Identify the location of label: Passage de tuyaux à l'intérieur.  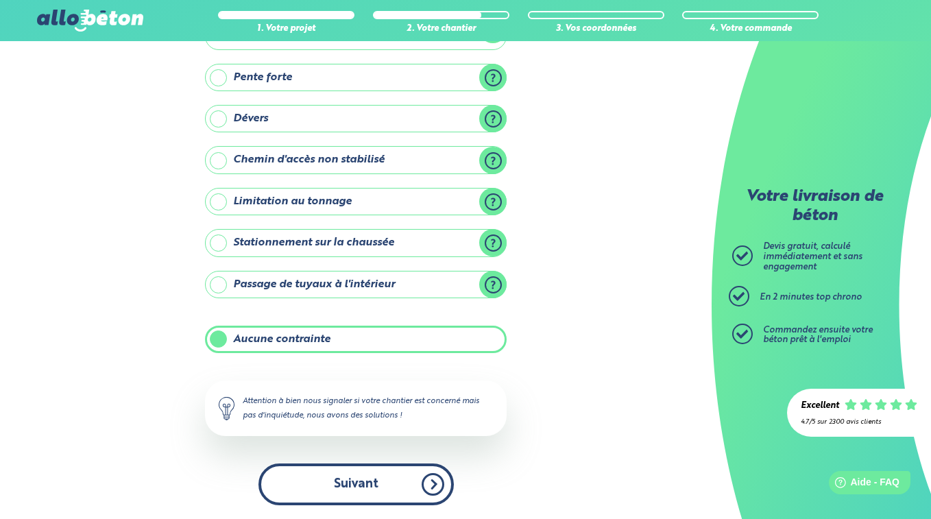
(356, 285).